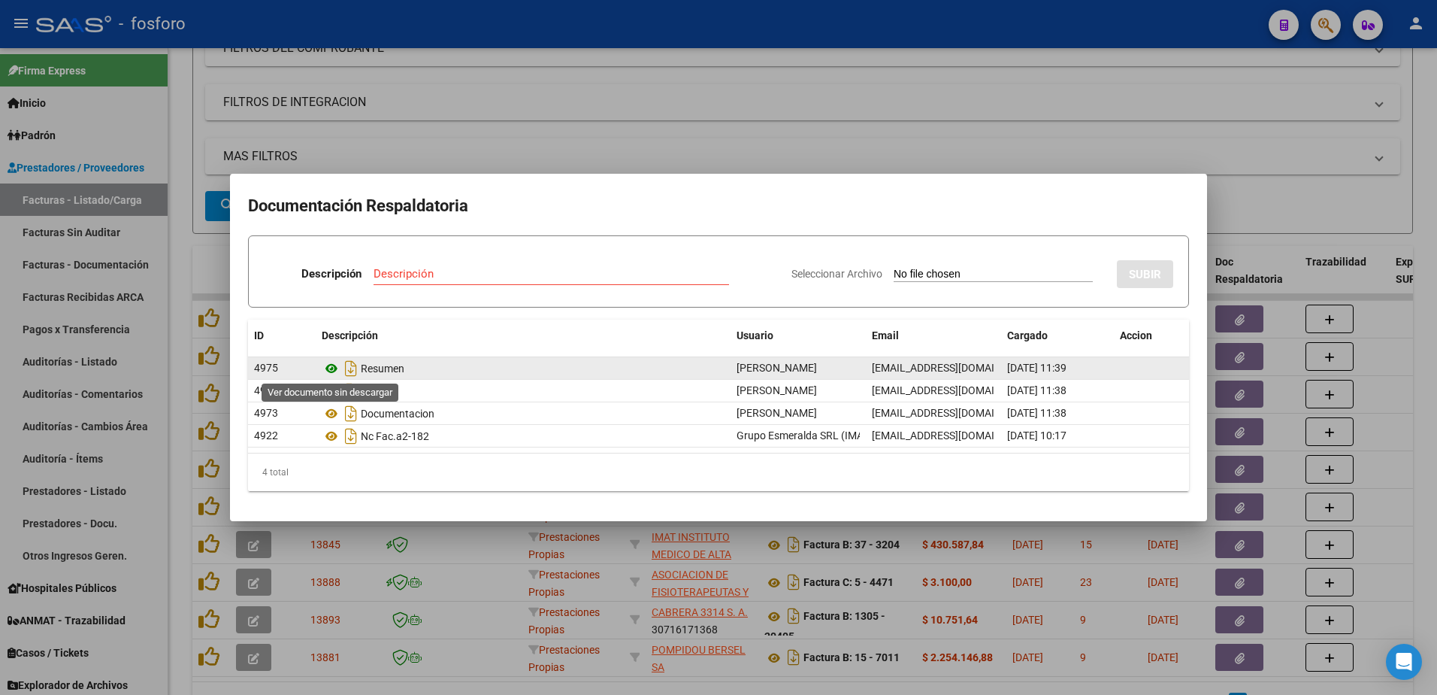 Image resolution: width=1437 pixels, height=695 pixels. I want to click on span: Email, so click(885, 335).